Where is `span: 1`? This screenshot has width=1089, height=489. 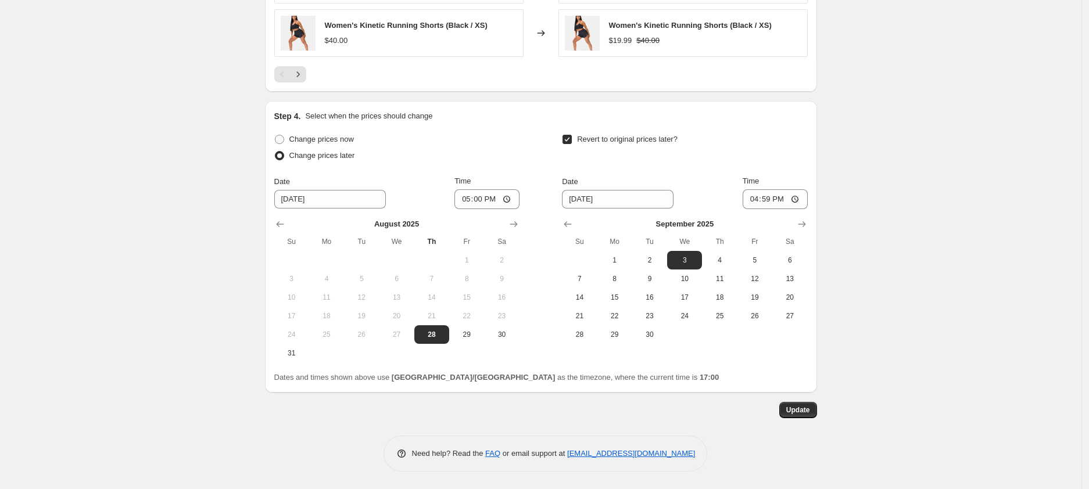 span: 1 is located at coordinates (467, 260).